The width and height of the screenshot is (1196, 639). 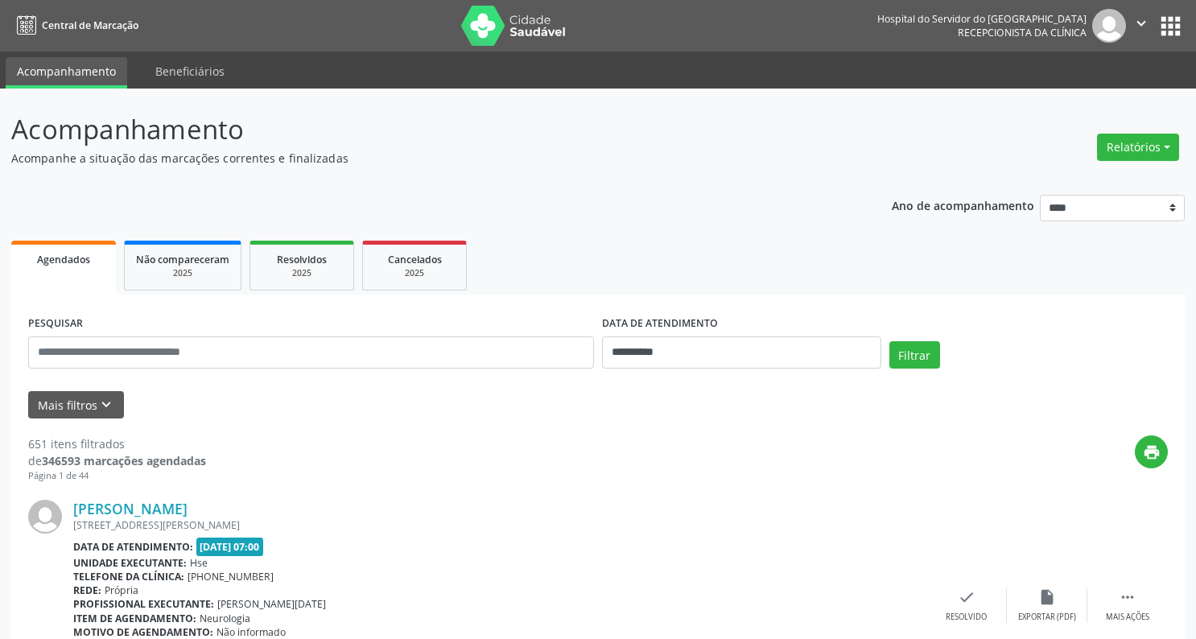 I want to click on button: Relatórios, so click(x=1138, y=147).